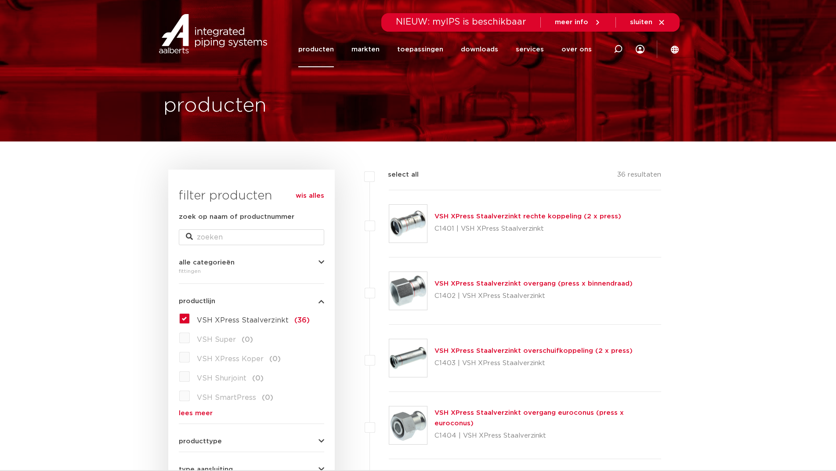 The width and height of the screenshot is (836, 471). I want to click on a: VSH XPress Staalverzinkt overgang (press x binnendraad), so click(533, 283).